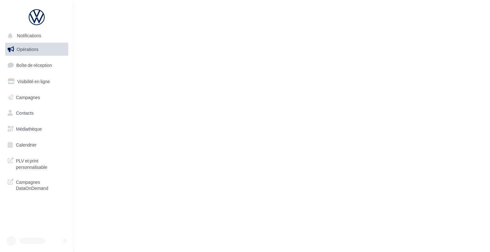 The height and width of the screenshot is (252, 490). I want to click on a: Campagnes, so click(37, 98).